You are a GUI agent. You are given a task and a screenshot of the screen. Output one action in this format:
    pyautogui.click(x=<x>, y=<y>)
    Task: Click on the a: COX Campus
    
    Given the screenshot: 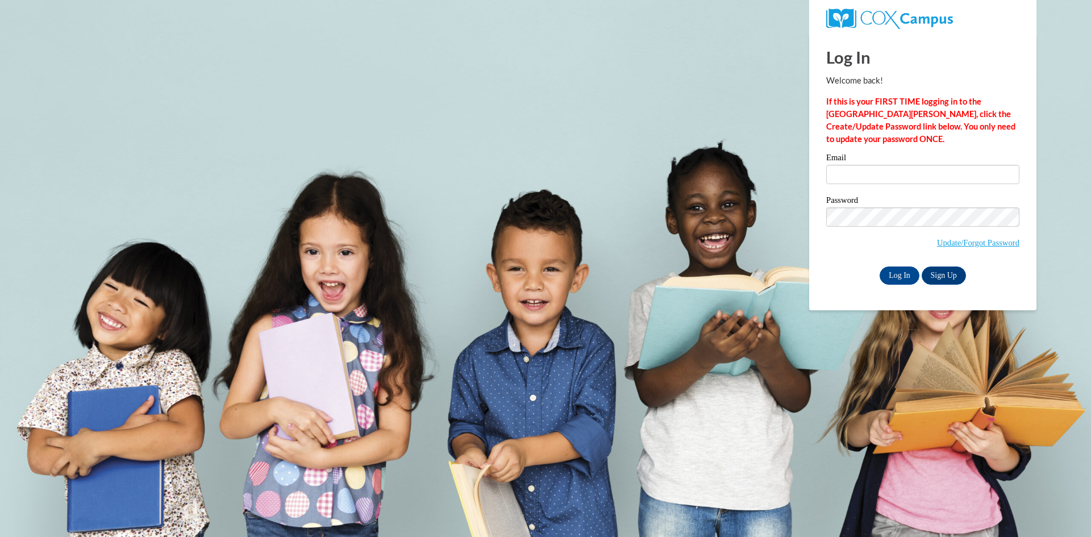 What is the action you would take?
    pyautogui.click(x=889, y=18)
    